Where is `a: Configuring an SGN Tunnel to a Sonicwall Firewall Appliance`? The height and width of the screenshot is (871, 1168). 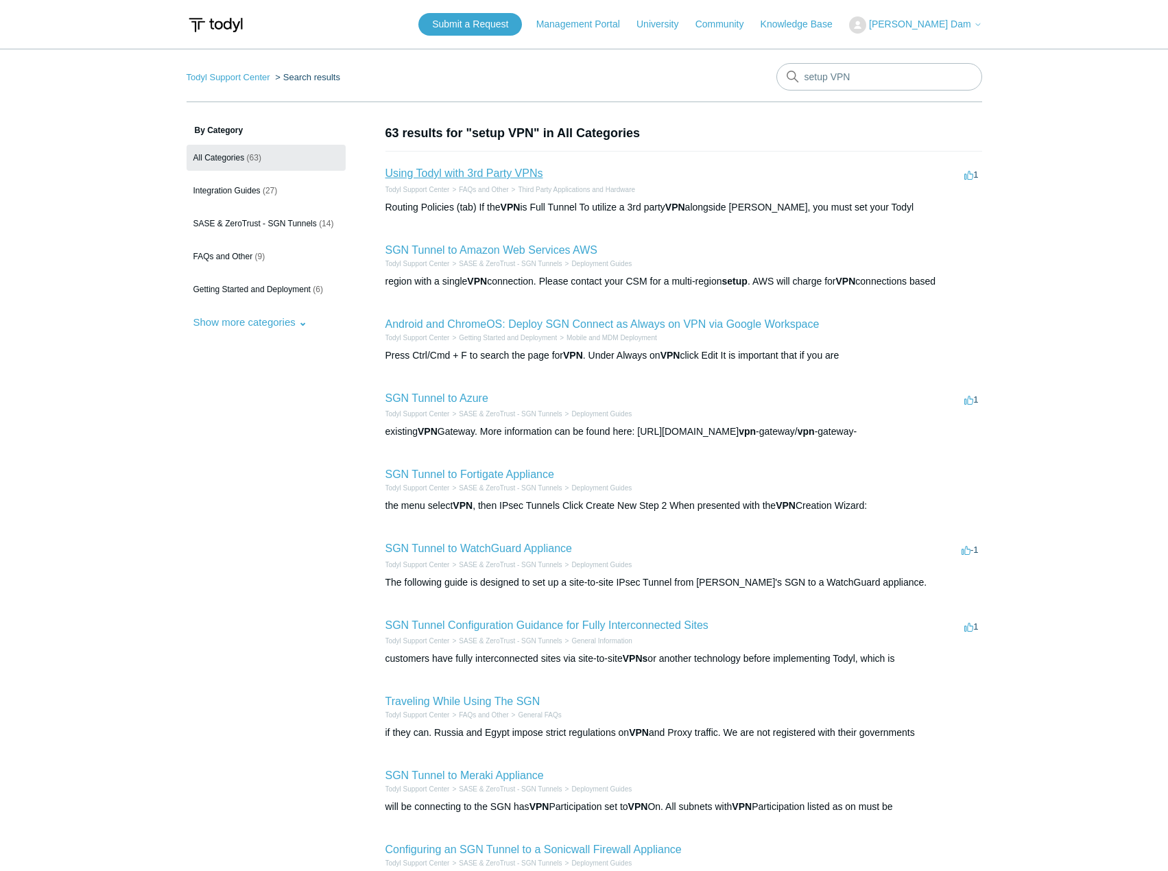 a: Configuring an SGN Tunnel to a Sonicwall Firewall Appliance is located at coordinates (534, 849).